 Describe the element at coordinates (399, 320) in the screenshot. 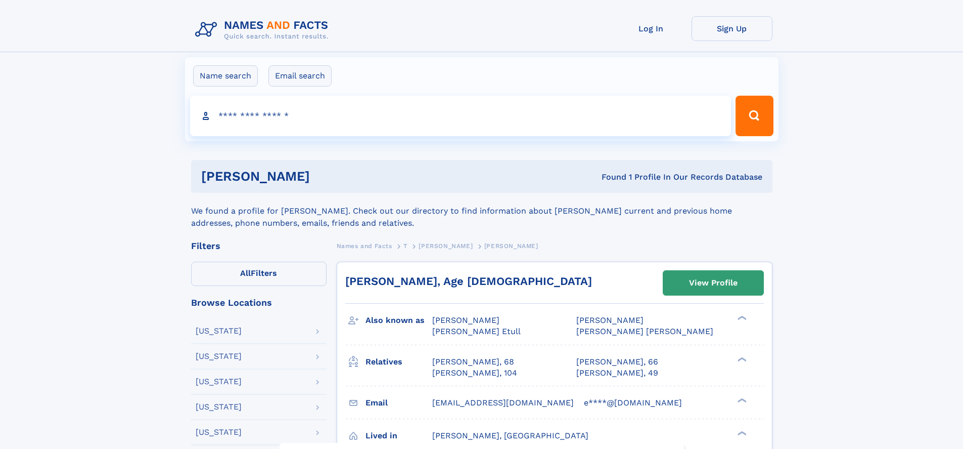

I see `h3: Also known as` at that location.